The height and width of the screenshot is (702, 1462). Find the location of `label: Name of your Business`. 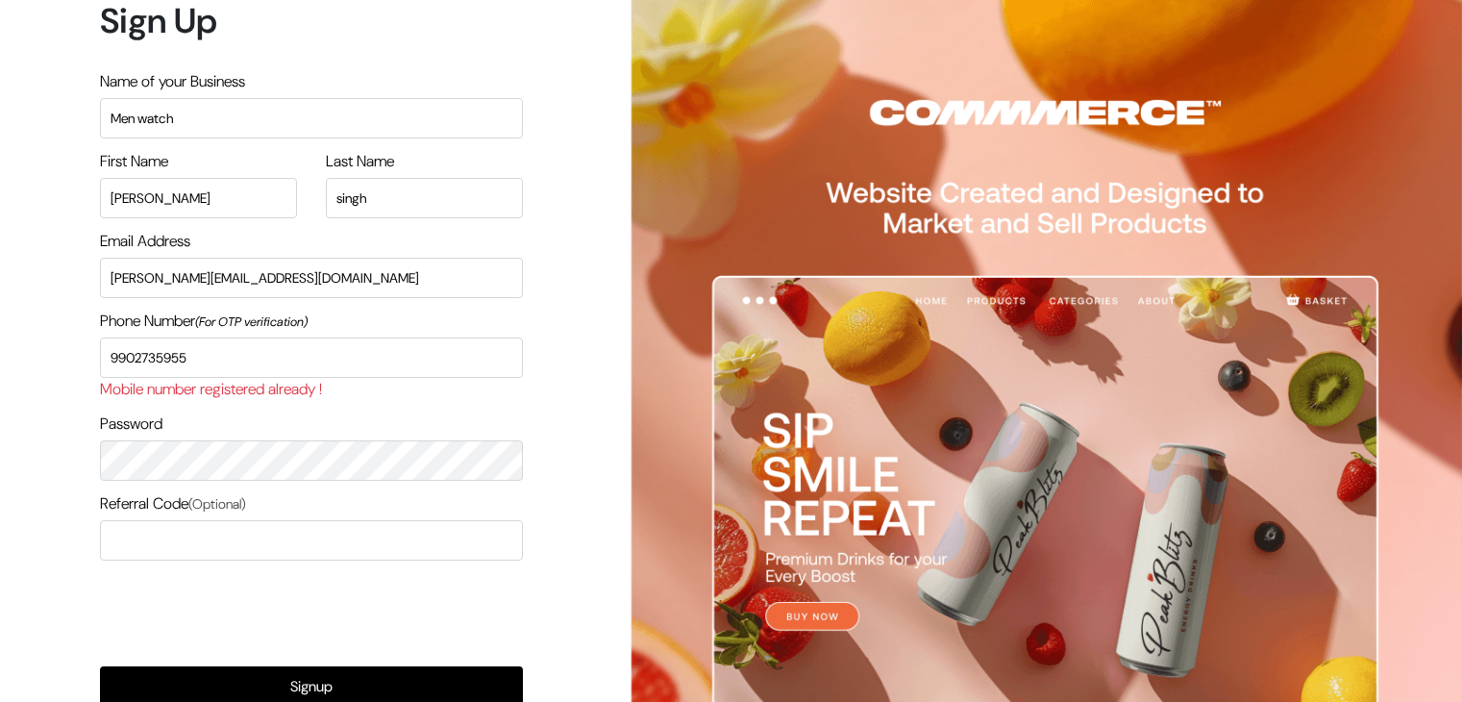

label: Name of your Business is located at coordinates (172, 82).